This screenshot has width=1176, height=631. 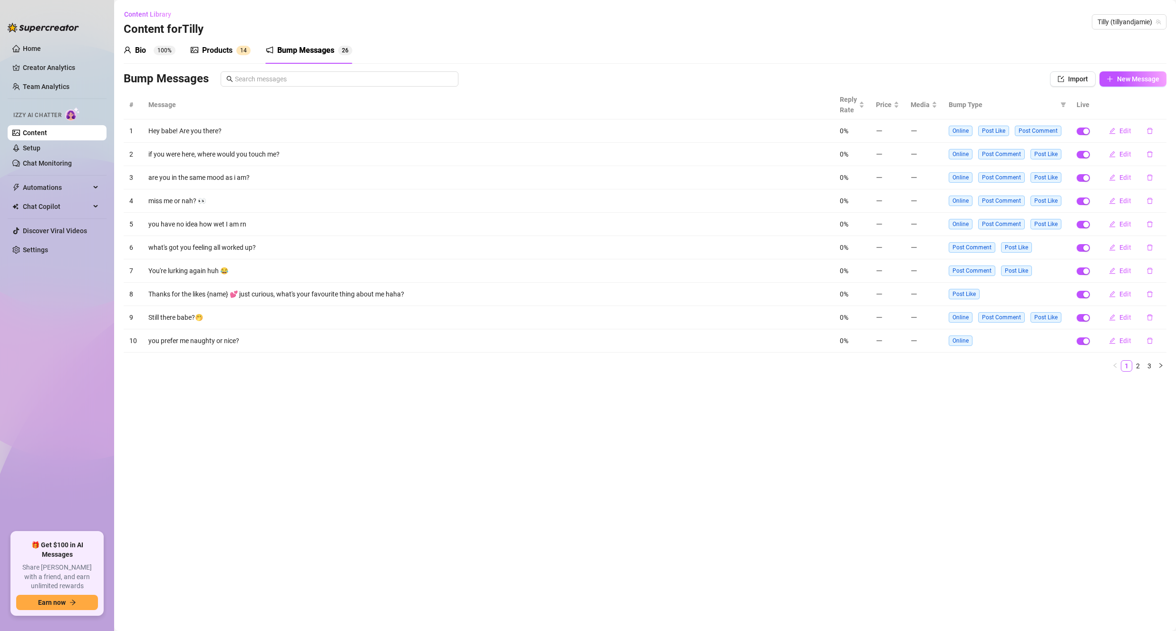 What do you see at coordinates (1064, 105) in the screenshot?
I see `span: filter` at bounding box center [1064, 105].